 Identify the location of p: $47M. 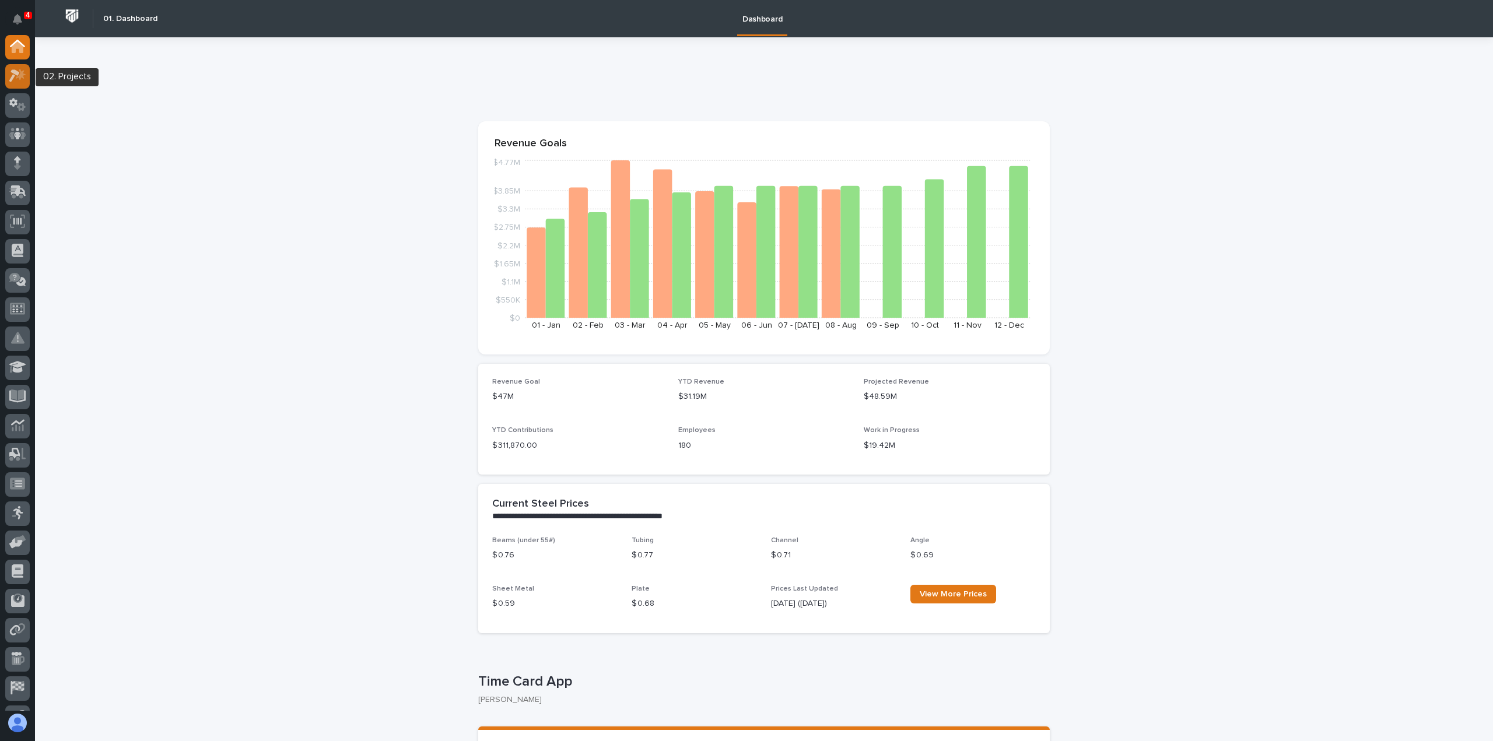
(578, 397).